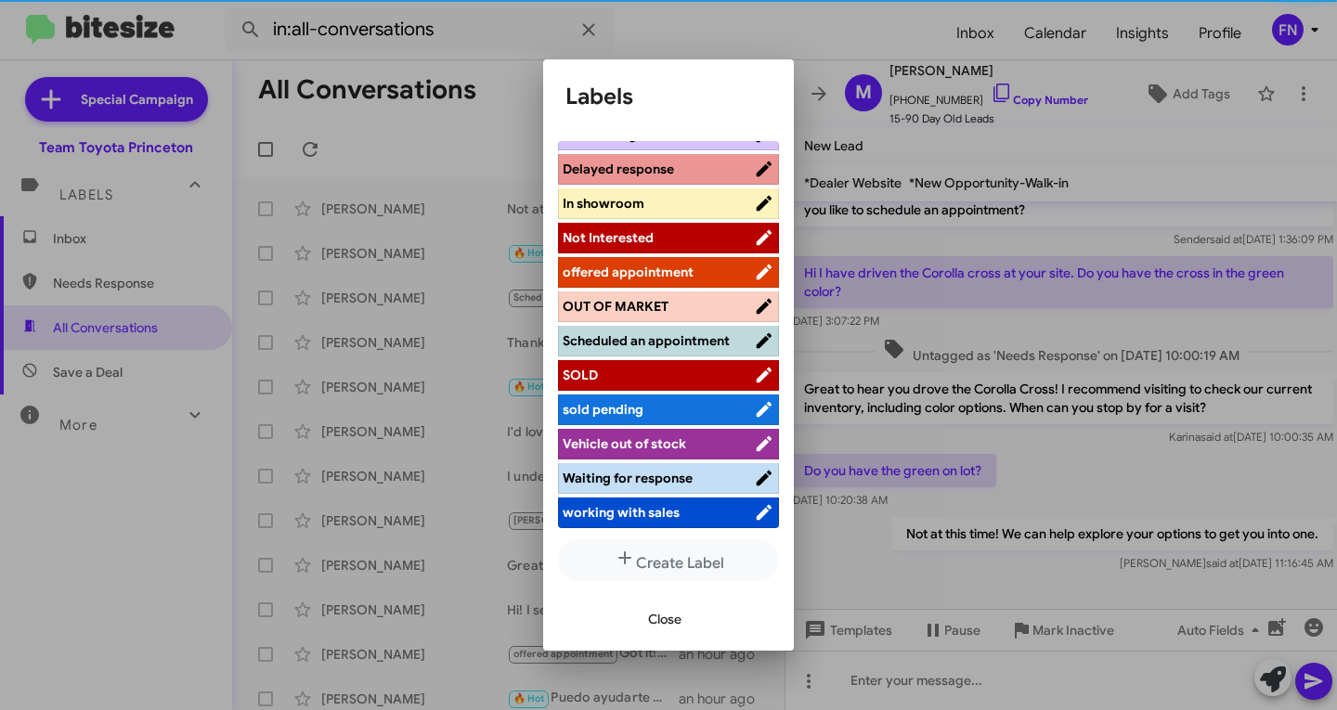 The image size is (1337, 710). What do you see at coordinates (628, 272) in the screenshot?
I see `span: offered appointment` at bounding box center [628, 272].